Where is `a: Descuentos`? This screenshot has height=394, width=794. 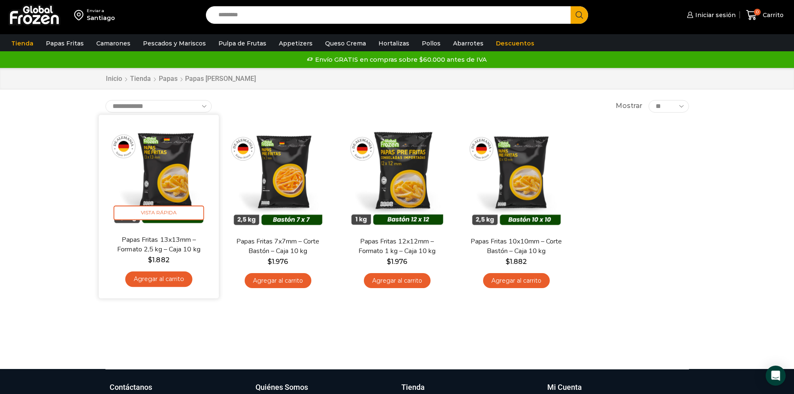 a: Descuentos is located at coordinates (515, 43).